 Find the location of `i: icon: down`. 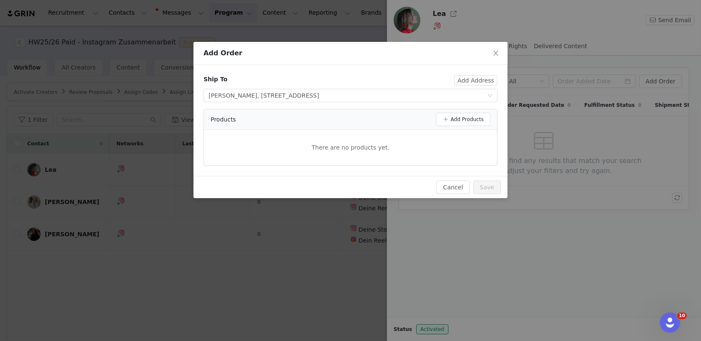

i: icon: down is located at coordinates (490, 96).